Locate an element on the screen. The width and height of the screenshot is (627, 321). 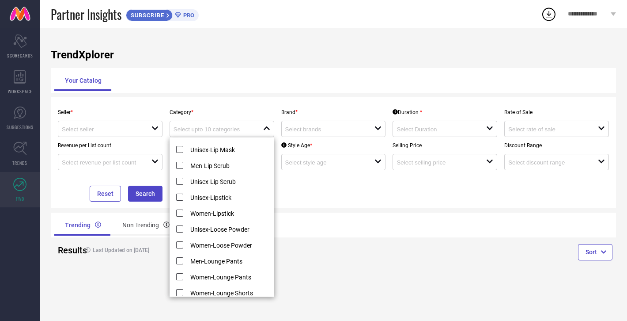
p: Brand is located at coordinates (333, 112).